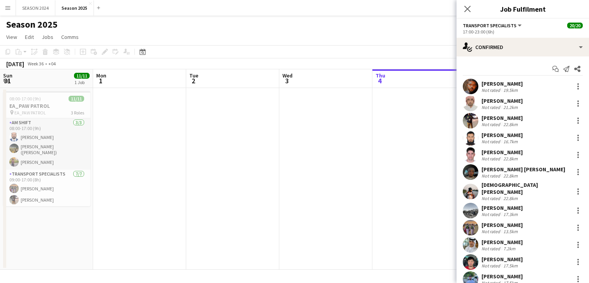 The height and width of the screenshot is (283, 589). Describe the element at coordinates (493, 25) in the screenshot. I see `button: Transport Specialists` at that location.